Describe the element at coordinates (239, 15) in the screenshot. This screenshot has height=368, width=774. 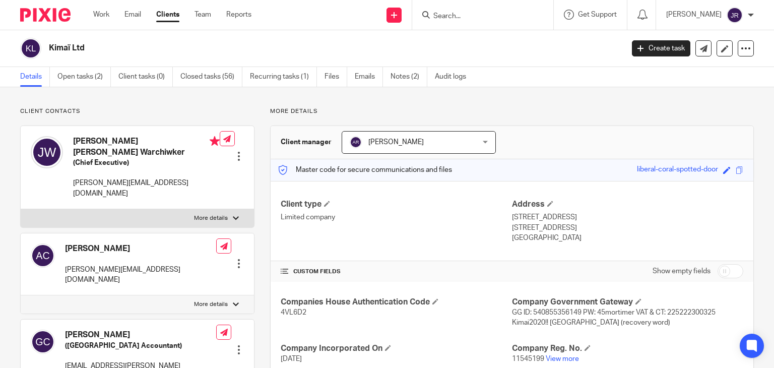
I see `a: Reports` at that location.